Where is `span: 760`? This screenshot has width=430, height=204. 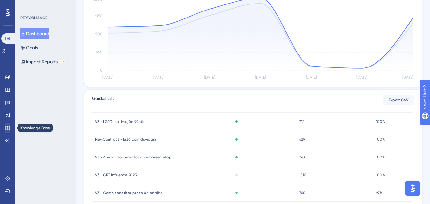
span: 760 is located at coordinates (303, 193).